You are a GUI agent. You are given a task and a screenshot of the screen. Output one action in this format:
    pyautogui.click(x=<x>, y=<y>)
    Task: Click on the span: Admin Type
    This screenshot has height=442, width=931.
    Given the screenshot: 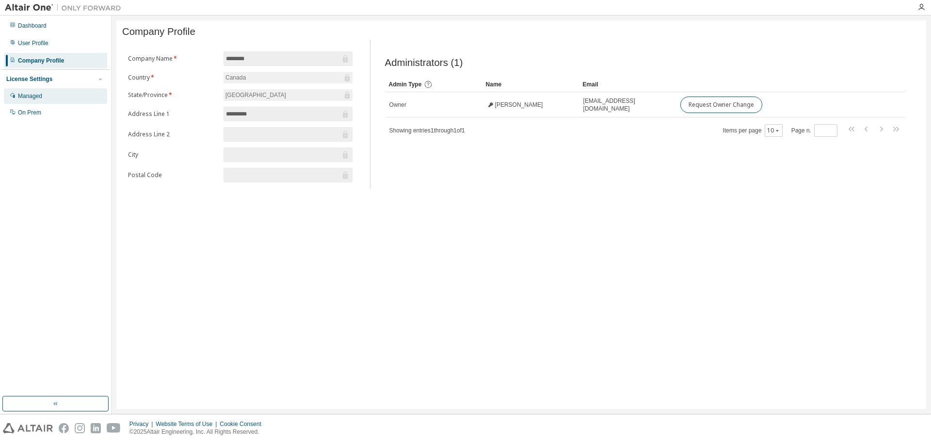 What is the action you would take?
    pyautogui.click(x=405, y=84)
    